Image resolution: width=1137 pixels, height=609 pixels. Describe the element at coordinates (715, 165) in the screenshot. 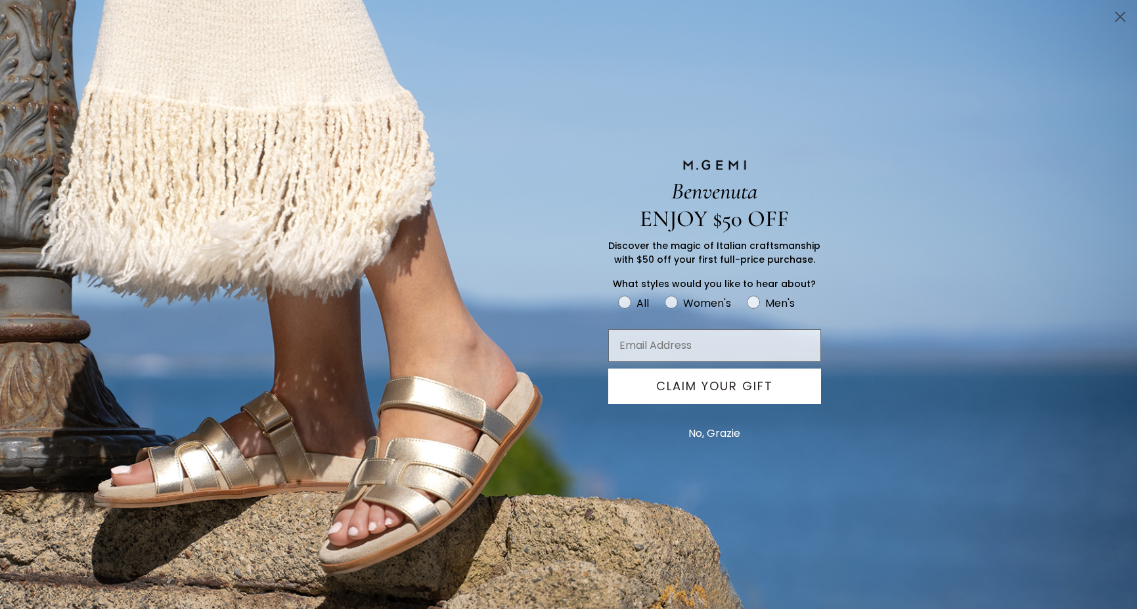

I see `img: M.GEMI` at that location.